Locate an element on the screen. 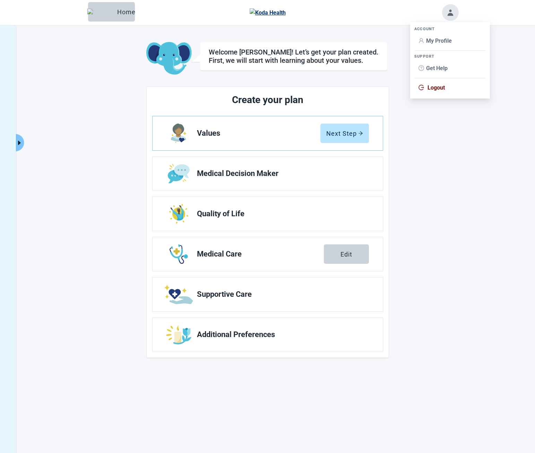 This screenshot has height=453, width=535. div: Home is located at coordinates (111, 12).